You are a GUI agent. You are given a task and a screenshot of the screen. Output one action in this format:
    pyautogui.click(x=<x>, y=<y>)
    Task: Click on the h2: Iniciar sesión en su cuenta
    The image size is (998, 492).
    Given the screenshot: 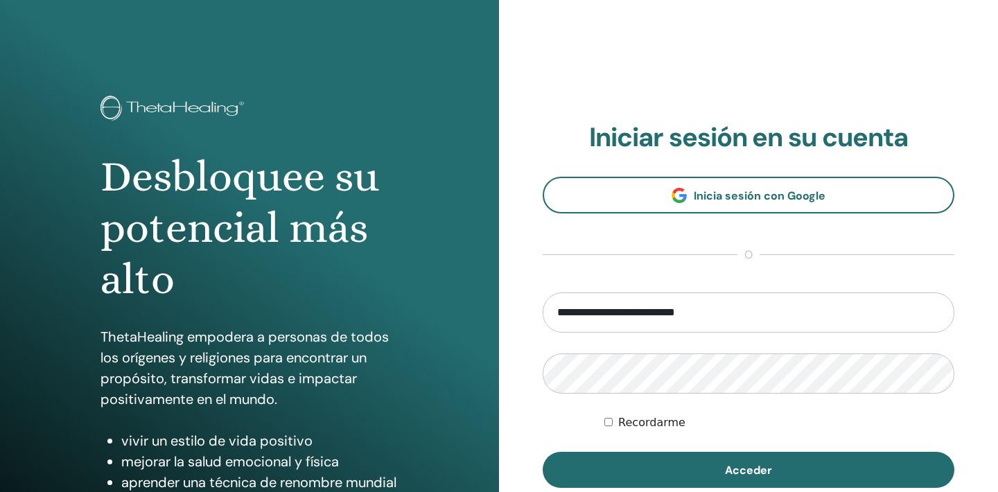 What is the action you would take?
    pyautogui.click(x=749, y=138)
    